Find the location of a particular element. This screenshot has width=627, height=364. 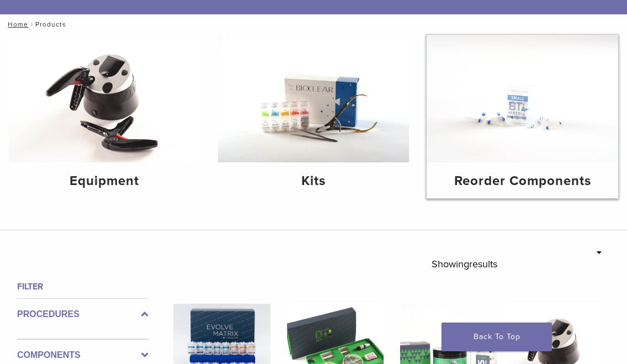

label: Components is located at coordinates (83, 355).